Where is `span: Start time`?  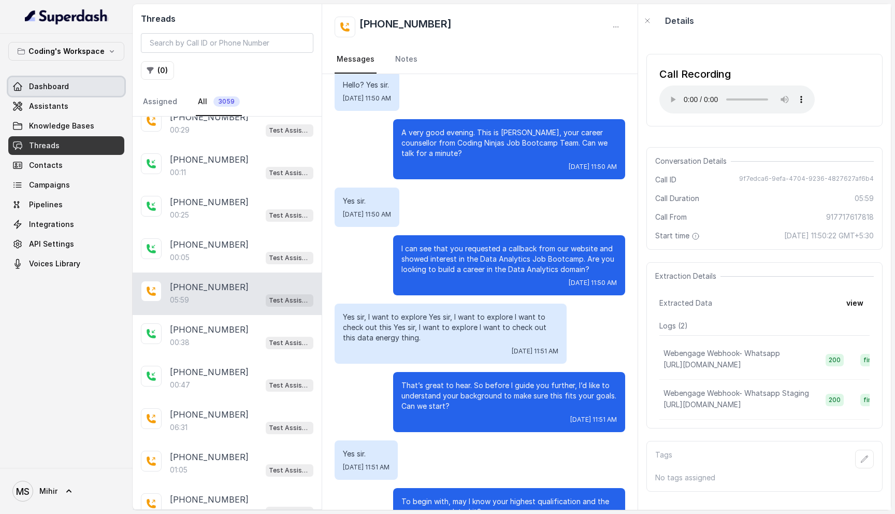 span: Start time is located at coordinates (679, 236).